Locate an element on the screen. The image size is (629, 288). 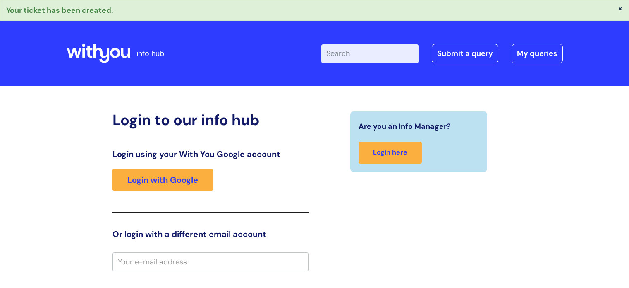
h2: Login to our info hub is located at coordinates (211, 120).